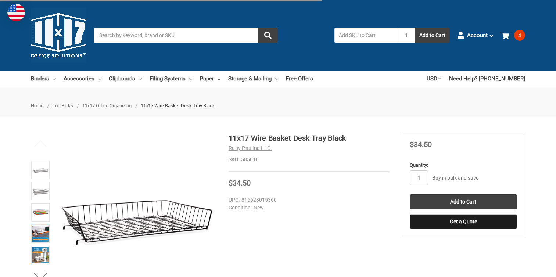  I want to click on a: USD, so click(434, 79).